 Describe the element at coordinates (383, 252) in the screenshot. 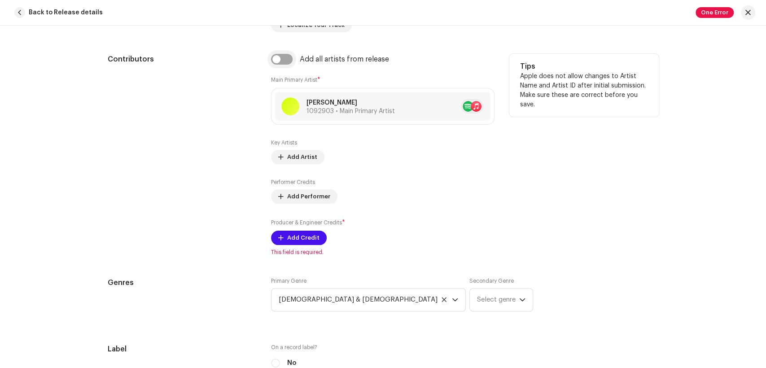

I see `span: This field is required.` at that location.